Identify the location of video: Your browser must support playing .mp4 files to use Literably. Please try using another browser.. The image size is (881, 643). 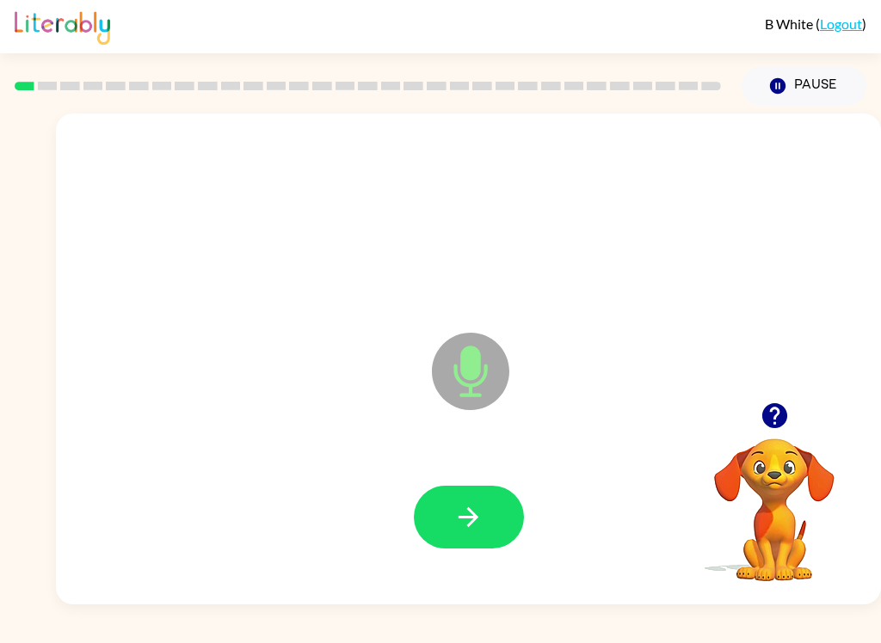
(774, 498).